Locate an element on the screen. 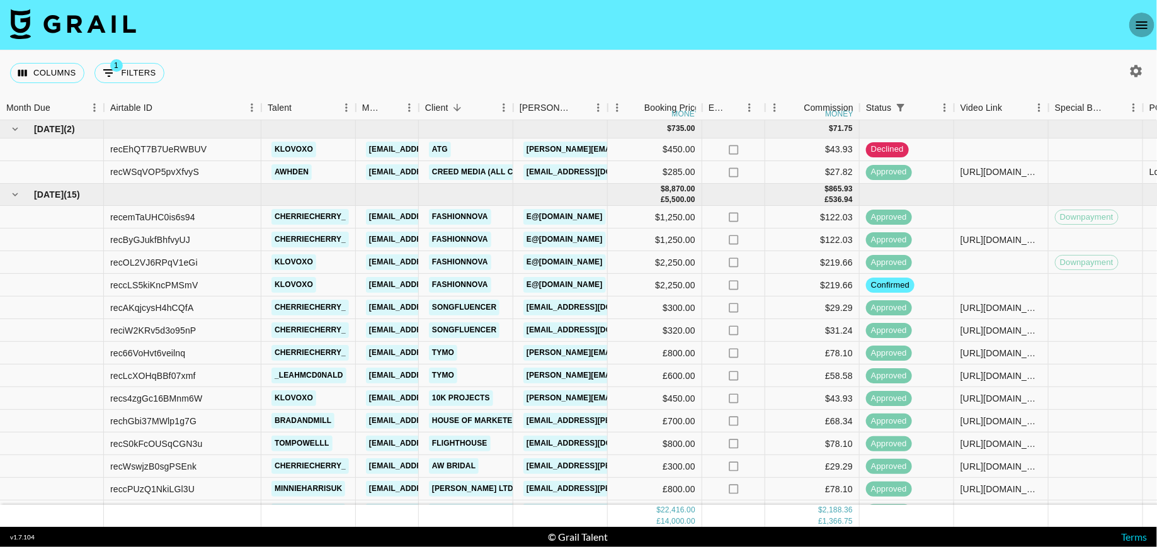 This screenshot has width=1157, height=547. div: Airtable ID is located at coordinates (131, 108).